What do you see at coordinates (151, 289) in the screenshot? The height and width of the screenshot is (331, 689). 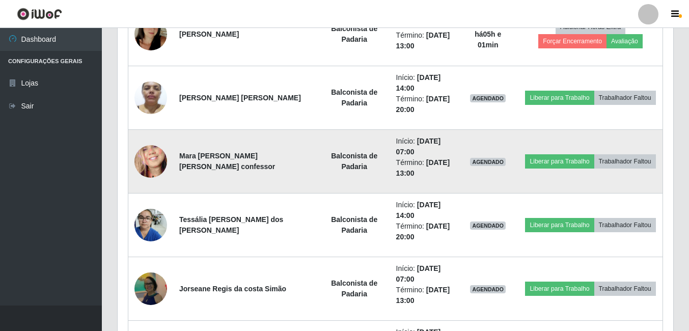 I see `img: 1681351317309.jpeg` at bounding box center [151, 289].